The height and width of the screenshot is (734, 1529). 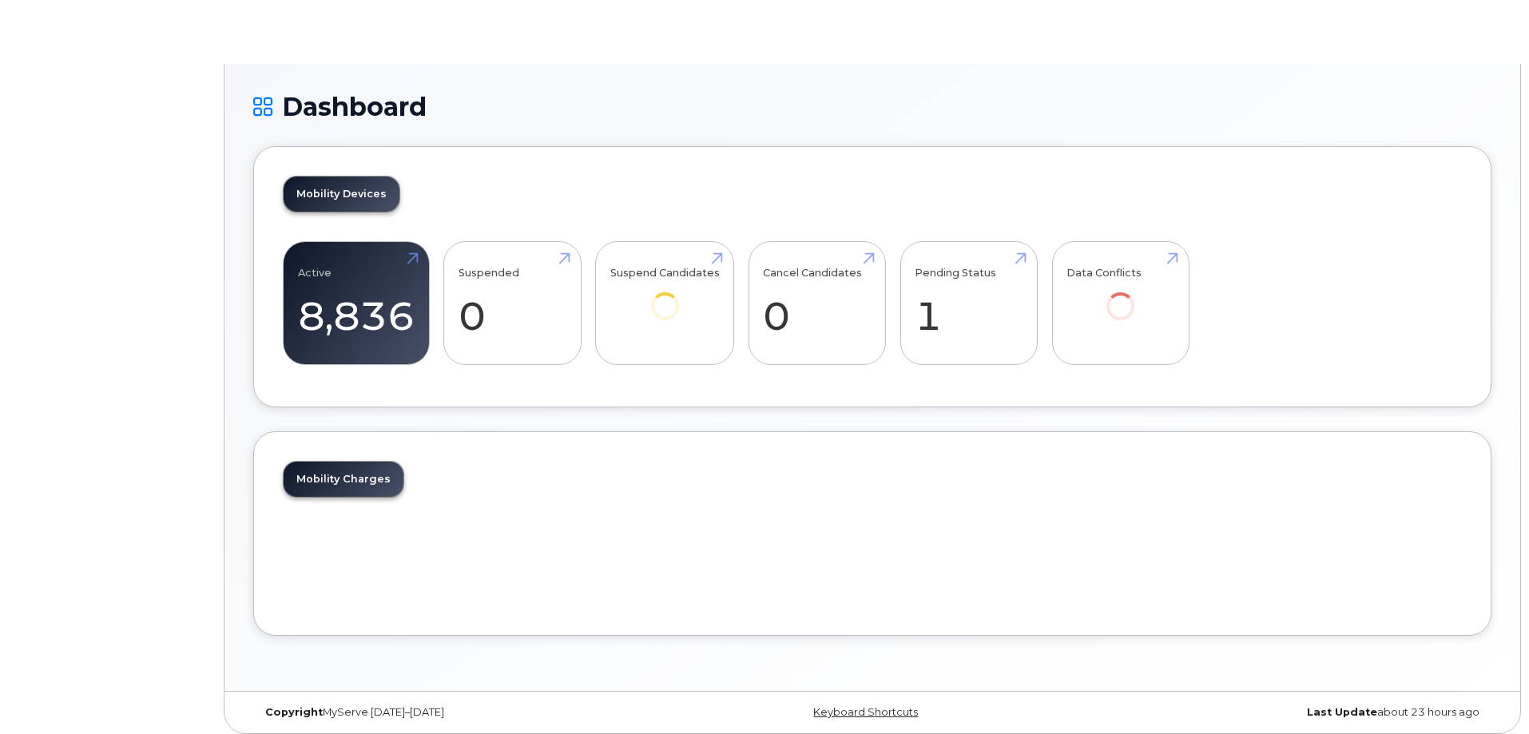 I want to click on a: Cancel Candidates 0, so click(x=816, y=303).